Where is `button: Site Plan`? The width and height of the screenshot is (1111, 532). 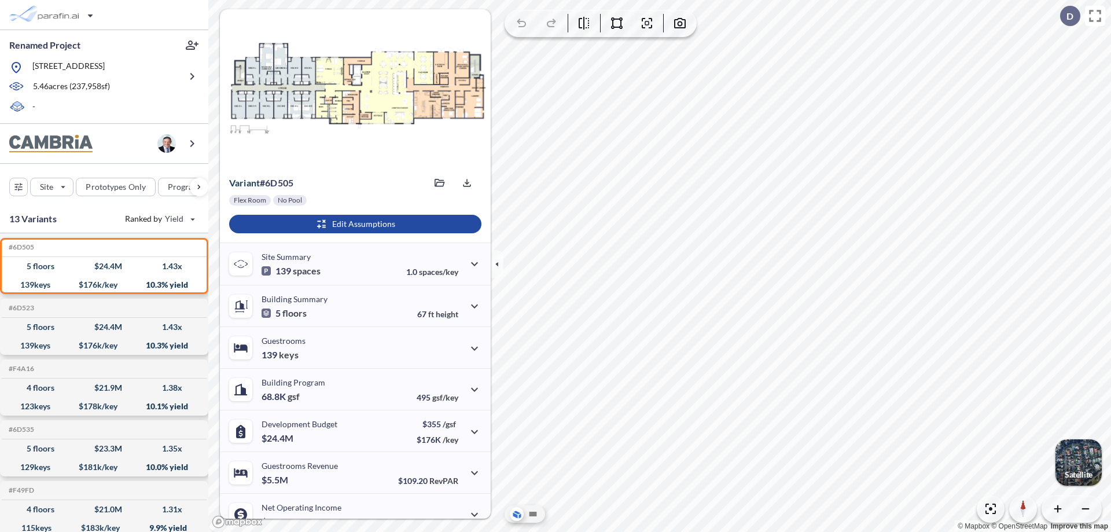
button: Site Plan is located at coordinates (533, 514).